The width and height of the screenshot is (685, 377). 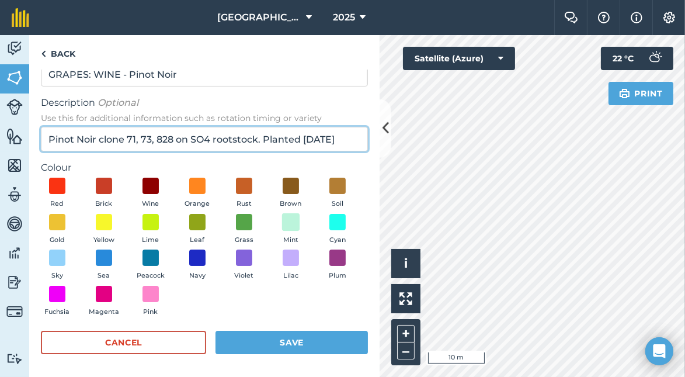 I want to click on button: Peacock, so click(x=151, y=265).